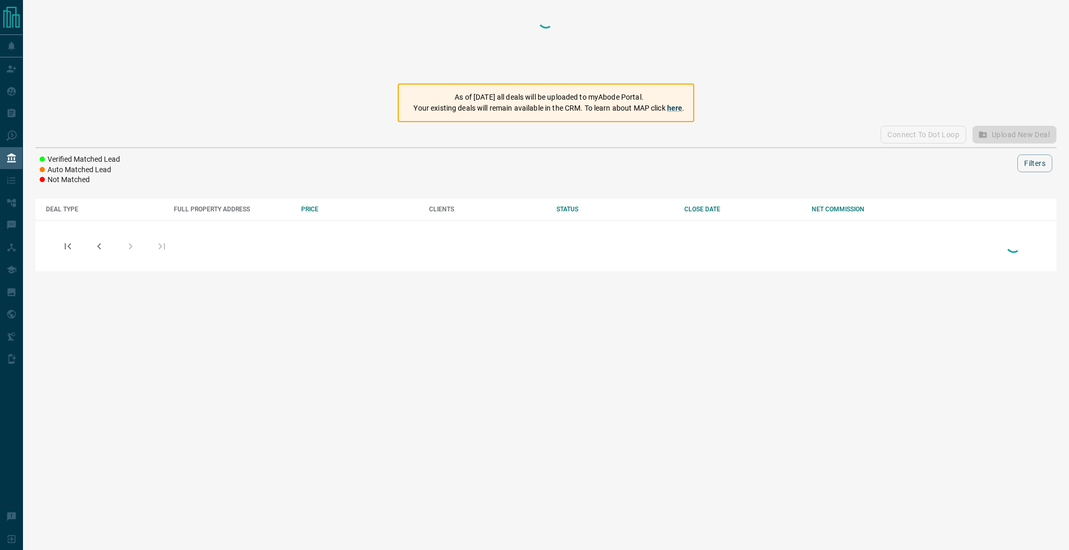 This screenshot has width=1069, height=550. Describe the element at coordinates (615, 209) in the screenshot. I see `div: STATUS` at that location.